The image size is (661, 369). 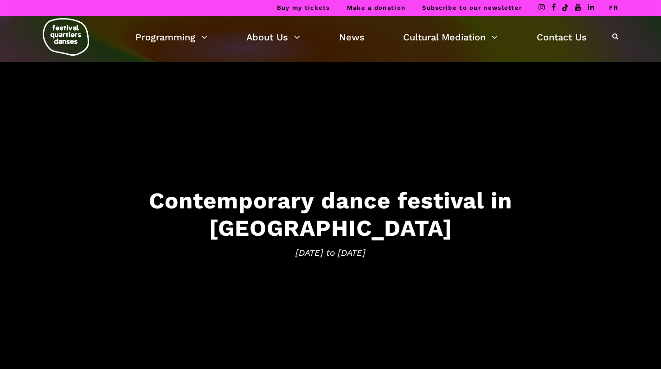 I want to click on a: News, so click(x=351, y=37).